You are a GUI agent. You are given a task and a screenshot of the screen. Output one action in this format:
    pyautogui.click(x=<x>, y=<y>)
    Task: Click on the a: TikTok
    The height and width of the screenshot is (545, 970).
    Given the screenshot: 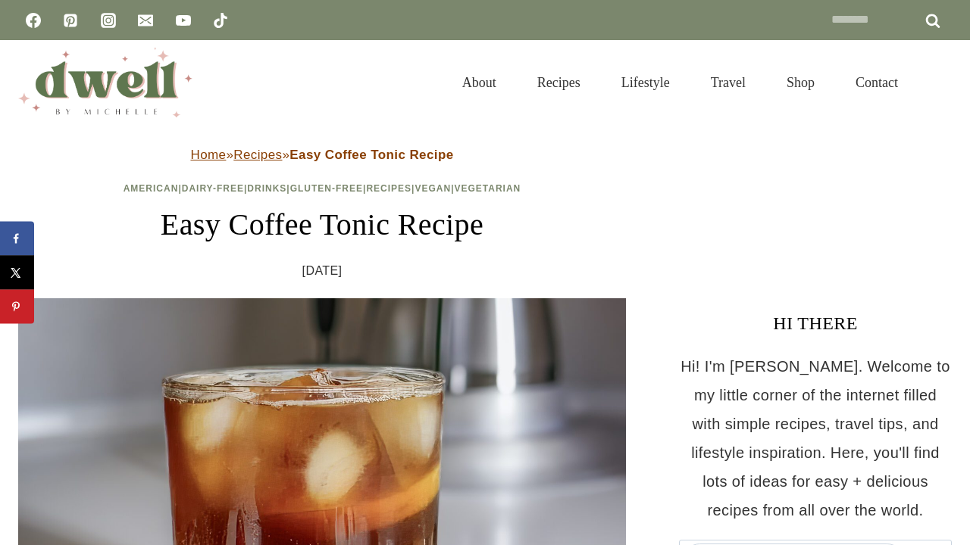 What is the action you would take?
    pyautogui.click(x=220, y=20)
    